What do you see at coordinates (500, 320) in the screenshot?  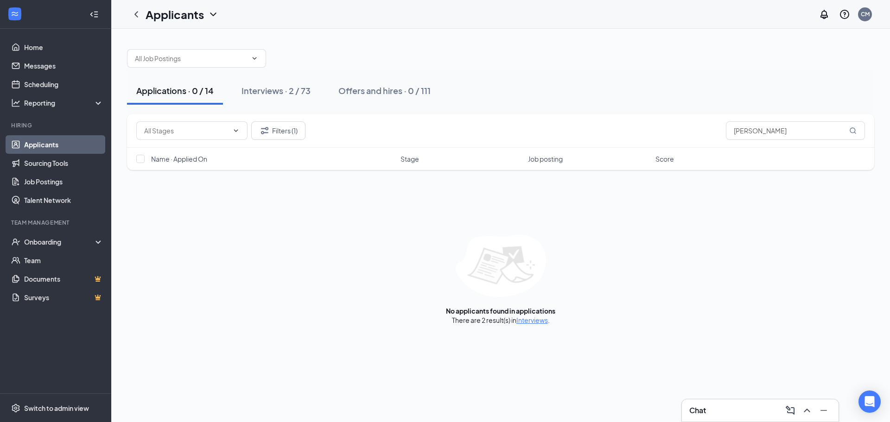 I see `div: There are 2 result(s) in .` at bounding box center [500, 320].